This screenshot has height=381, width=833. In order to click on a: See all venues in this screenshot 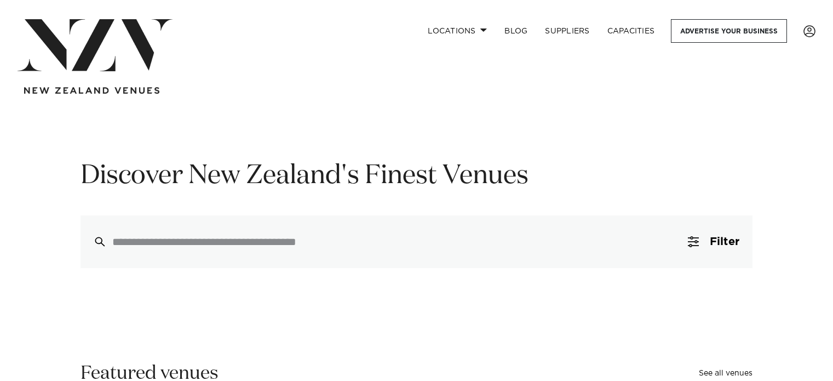, I will do `click(726, 373)`.